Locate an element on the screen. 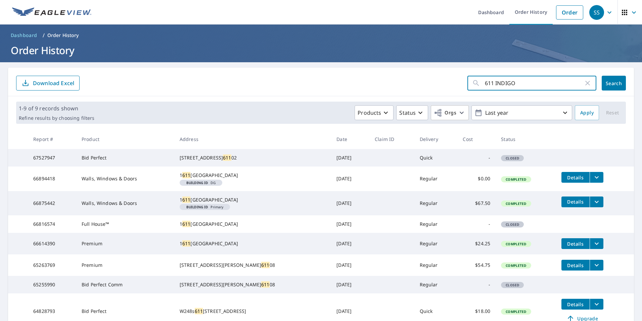  p: 1-9 of 9 records shown is located at coordinates (56, 108).